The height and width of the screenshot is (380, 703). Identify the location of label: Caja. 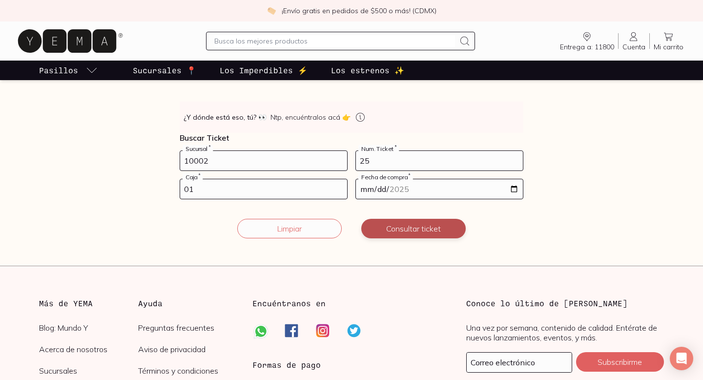
(192, 177).